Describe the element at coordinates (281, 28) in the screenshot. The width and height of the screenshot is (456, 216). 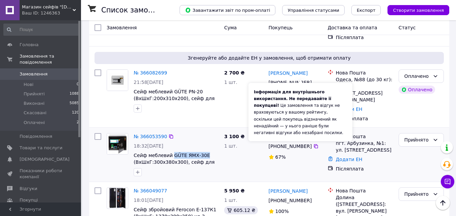
I see `span: Покупець` at that location.